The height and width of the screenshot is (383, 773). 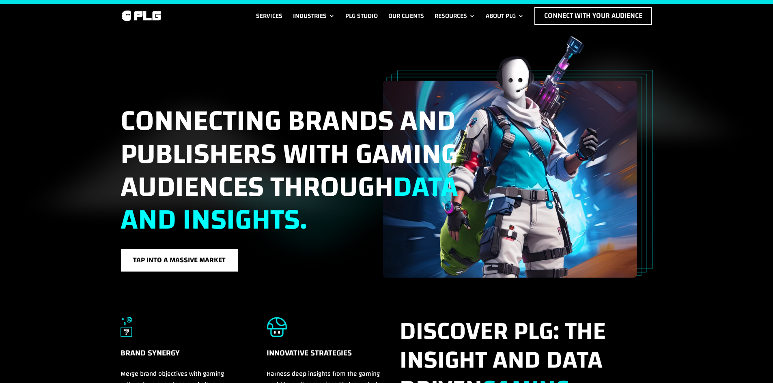 I want to click on h5: Brand Synergy, so click(x=179, y=358).